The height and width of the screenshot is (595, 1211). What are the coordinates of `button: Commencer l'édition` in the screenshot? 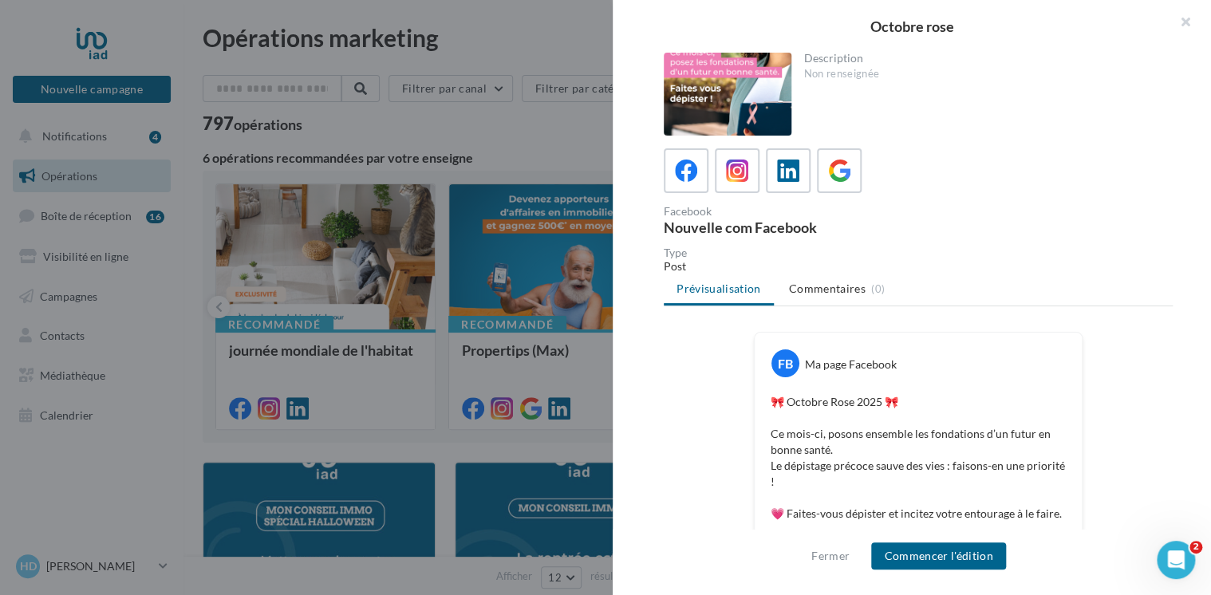 It's located at (938, 556).